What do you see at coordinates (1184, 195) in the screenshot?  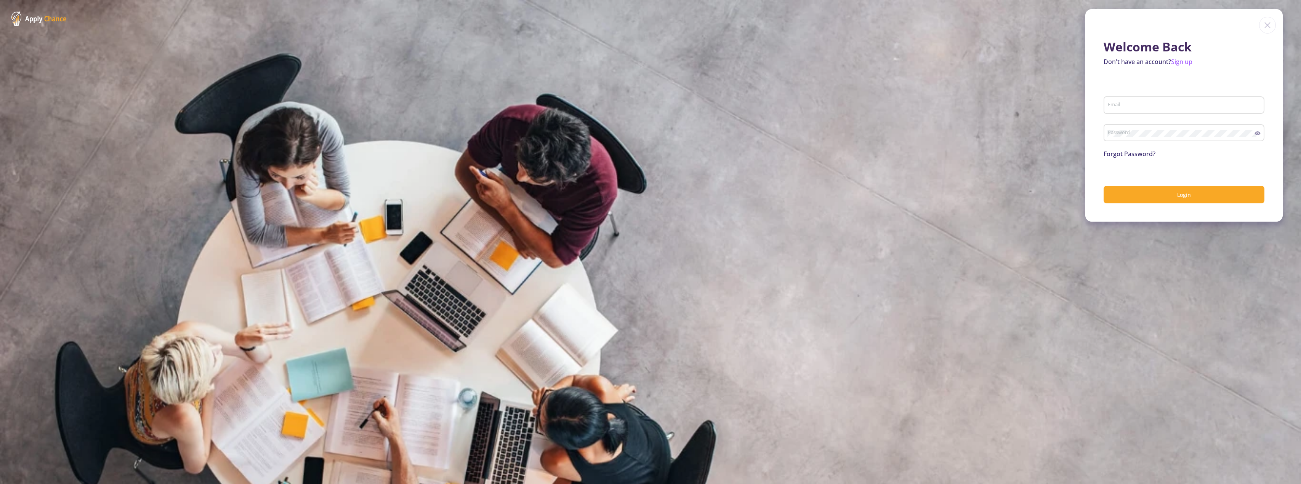 I see `span: Login` at bounding box center [1184, 195].